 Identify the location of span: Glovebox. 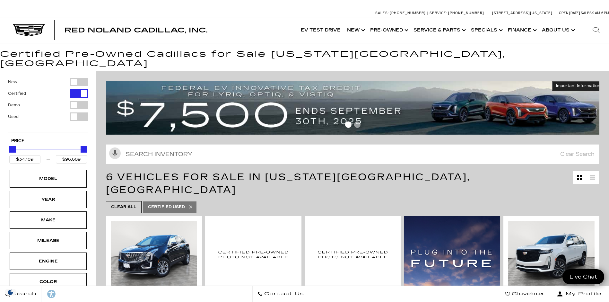
(527, 294).